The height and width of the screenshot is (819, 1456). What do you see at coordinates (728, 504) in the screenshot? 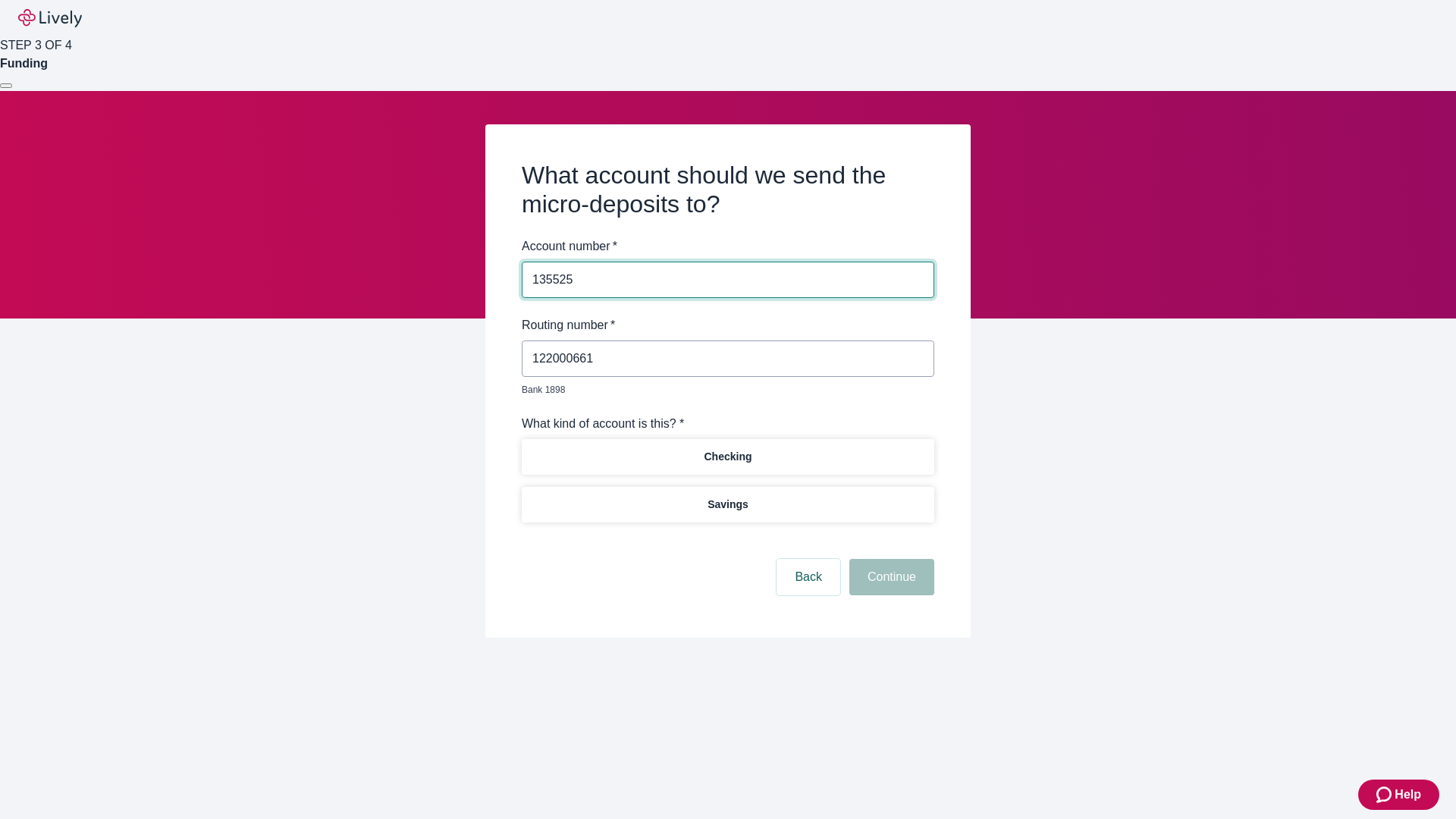
I see `button: Savings` at bounding box center [728, 504].